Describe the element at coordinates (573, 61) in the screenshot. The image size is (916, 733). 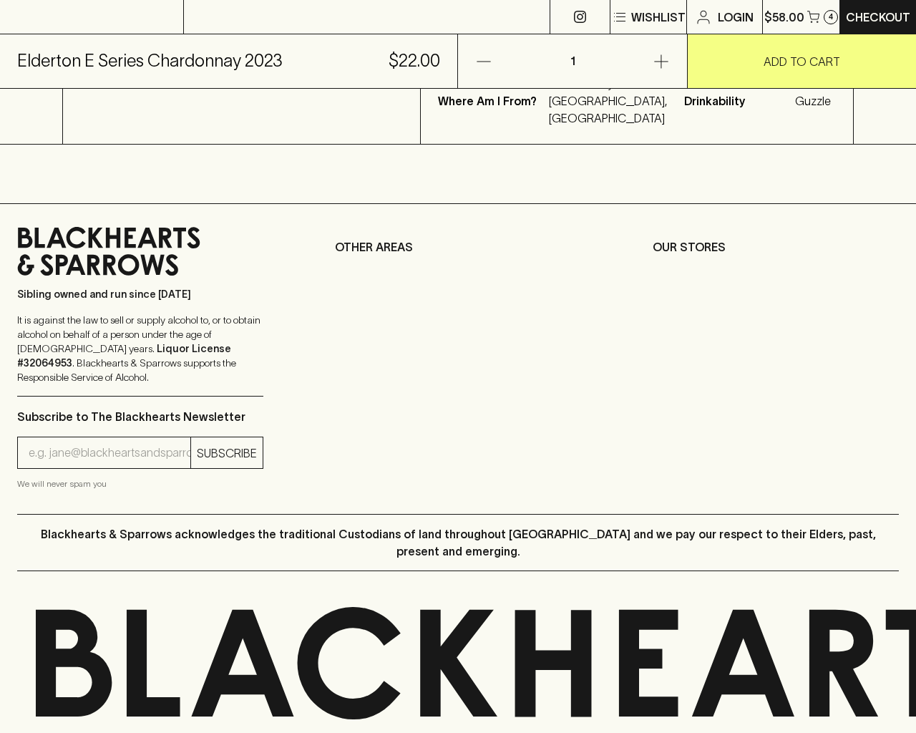
I see `p: 1` at that location.